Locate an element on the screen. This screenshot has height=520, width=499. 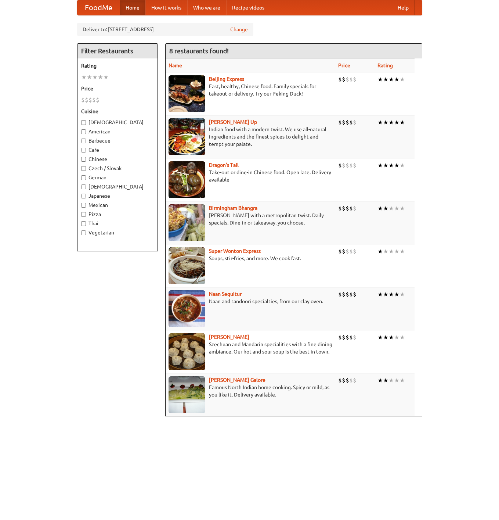
a: Recipe videos is located at coordinates (248, 8).